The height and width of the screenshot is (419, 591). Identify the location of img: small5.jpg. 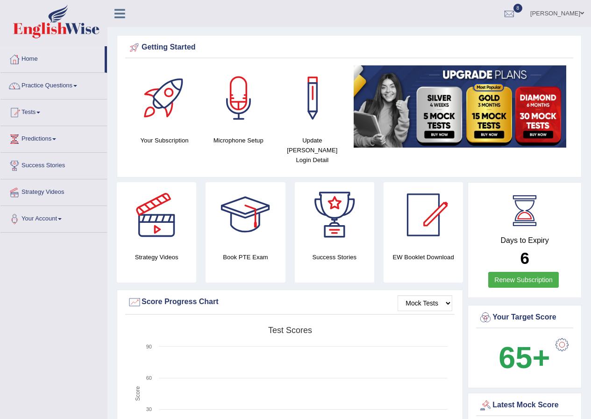
(460, 106).